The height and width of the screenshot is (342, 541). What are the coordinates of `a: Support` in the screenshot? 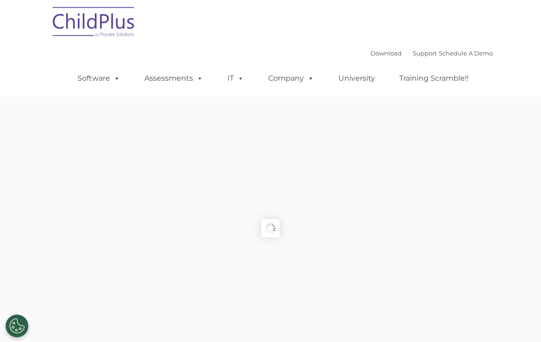 It's located at (425, 53).